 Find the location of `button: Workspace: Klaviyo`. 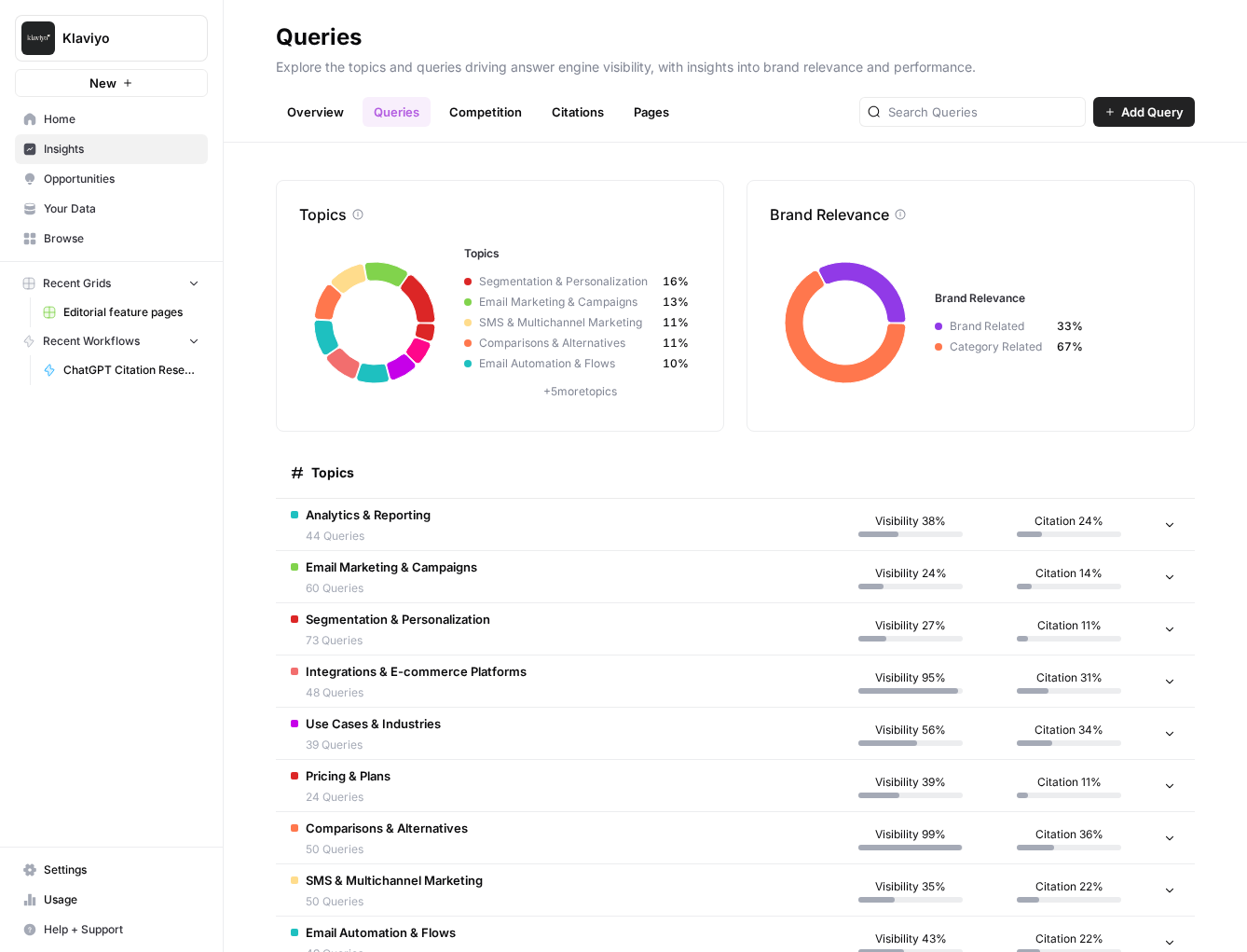

button: Workspace: Klaviyo is located at coordinates (111, 38).